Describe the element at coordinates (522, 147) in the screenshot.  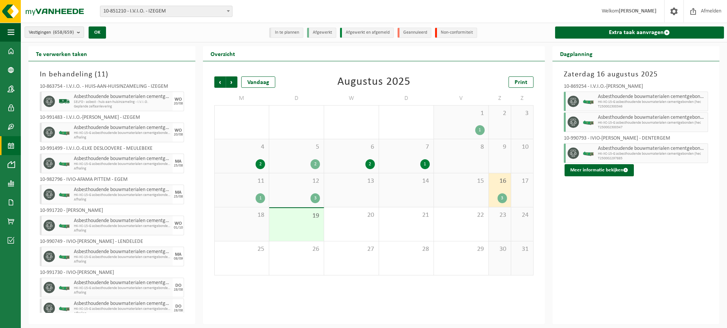
I see `span: 10` at that location.